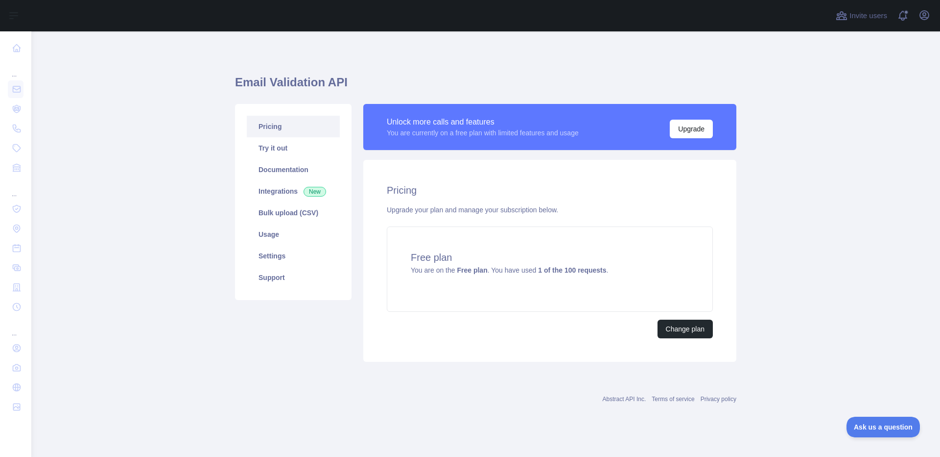 This screenshot has height=457, width=940. Describe the element at coordinates (685, 329) in the screenshot. I see `button: Change plan` at that location.